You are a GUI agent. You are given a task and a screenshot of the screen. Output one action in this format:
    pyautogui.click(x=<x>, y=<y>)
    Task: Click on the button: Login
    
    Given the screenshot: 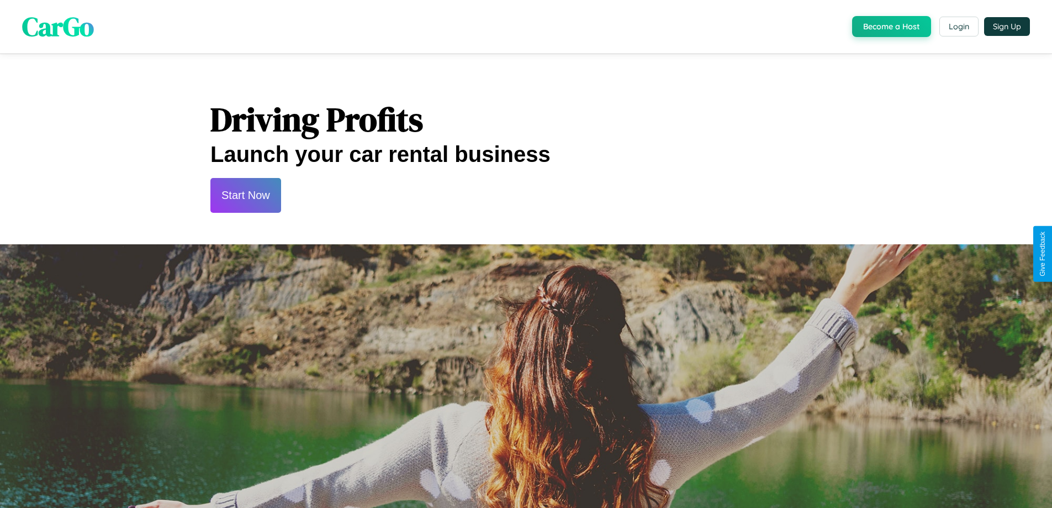 What is the action you would take?
    pyautogui.click(x=959, y=27)
    